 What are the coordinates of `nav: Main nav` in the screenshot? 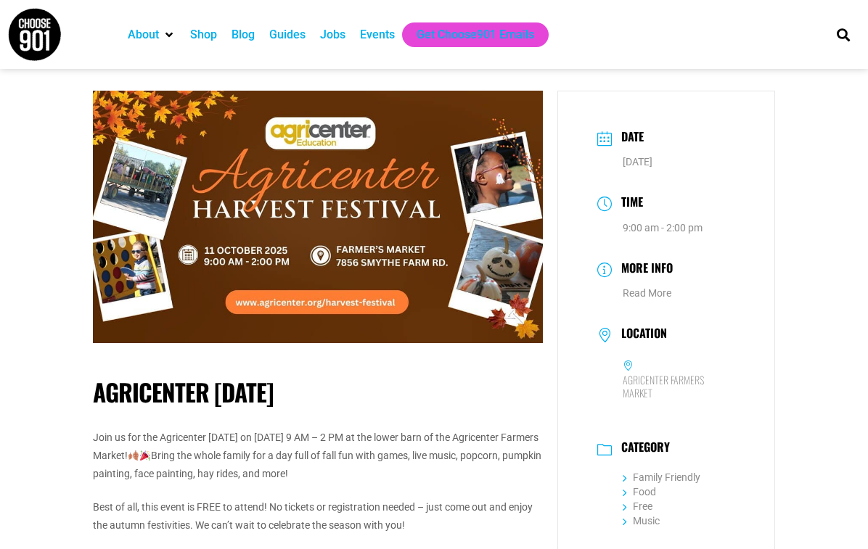 It's located at (466, 35).